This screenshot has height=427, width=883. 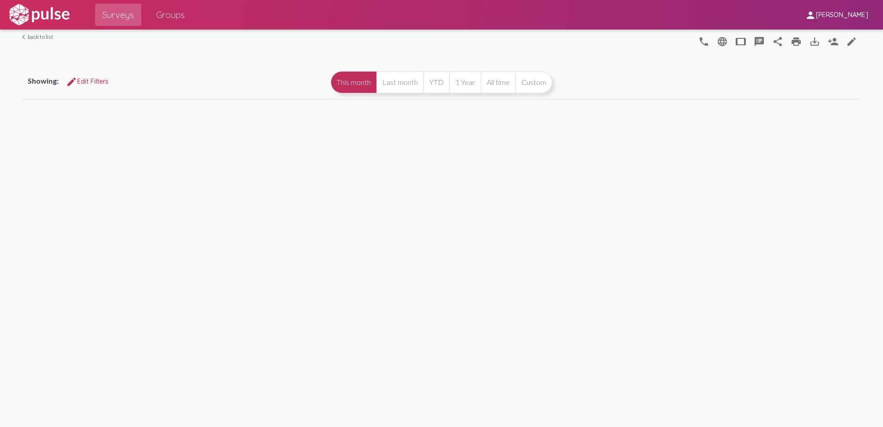 I want to click on mat-icon: speaker_notes, so click(x=760, y=42).